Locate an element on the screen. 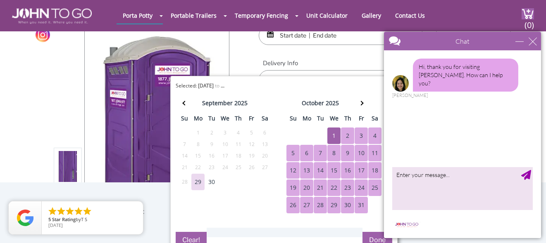 This screenshot has height=243, width=546. a: Contact Us is located at coordinates (410, 15).